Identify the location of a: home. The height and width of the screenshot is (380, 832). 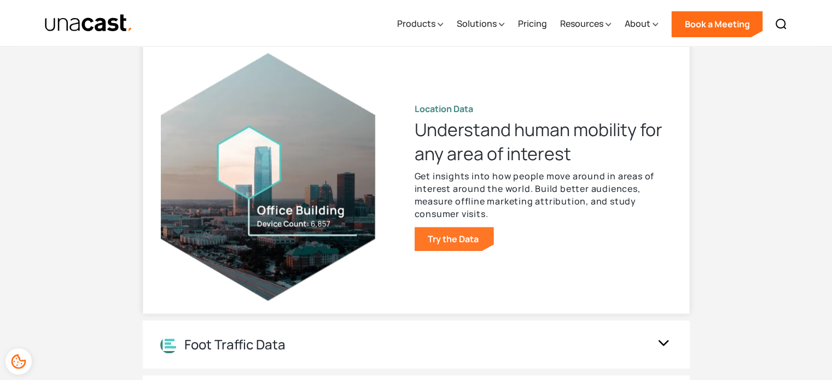
(89, 23).